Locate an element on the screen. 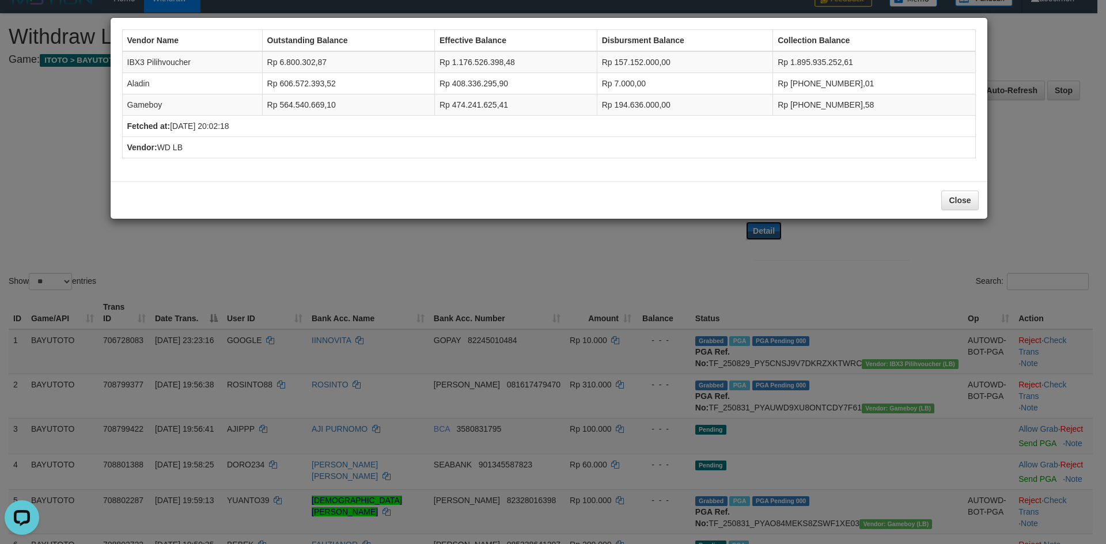 The image size is (1106, 544). b: Fetched at: is located at coordinates (149, 126).